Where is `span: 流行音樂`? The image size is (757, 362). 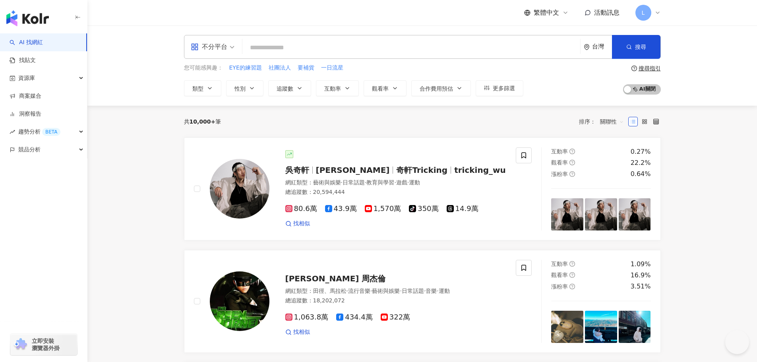
span: 流行音樂 is located at coordinates (359, 291).